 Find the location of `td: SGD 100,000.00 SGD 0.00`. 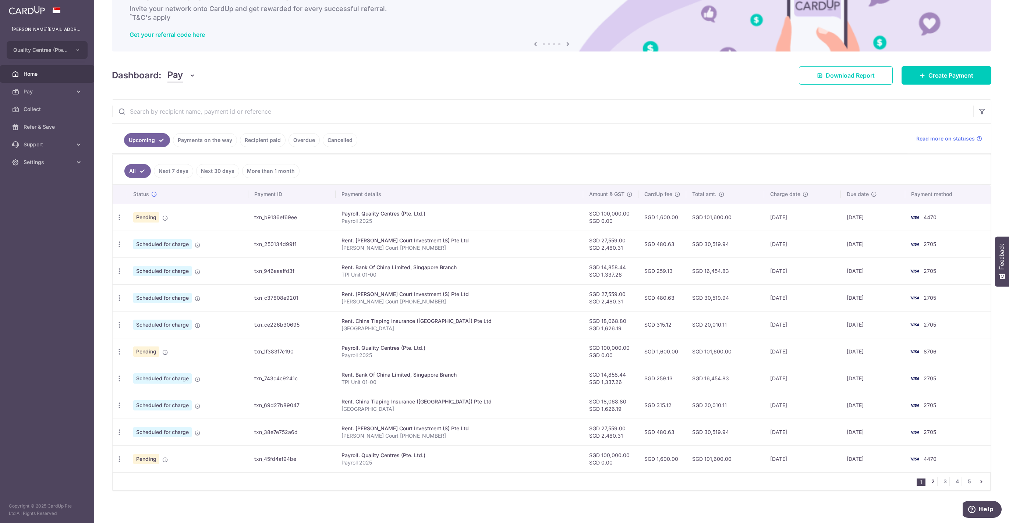

td: SGD 100,000.00 SGD 0.00 is located at coordinates (611, 459).